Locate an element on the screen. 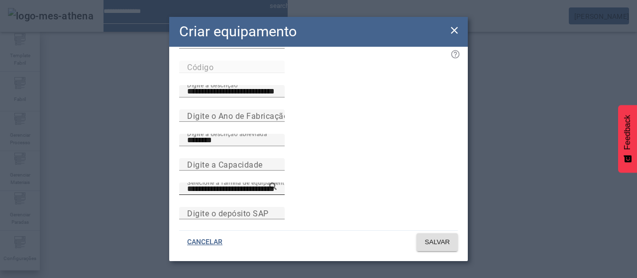 The height and width of the screenshot is (278, 637). mat-label: Digite a Capacidade is located at coordinates (225, 164).